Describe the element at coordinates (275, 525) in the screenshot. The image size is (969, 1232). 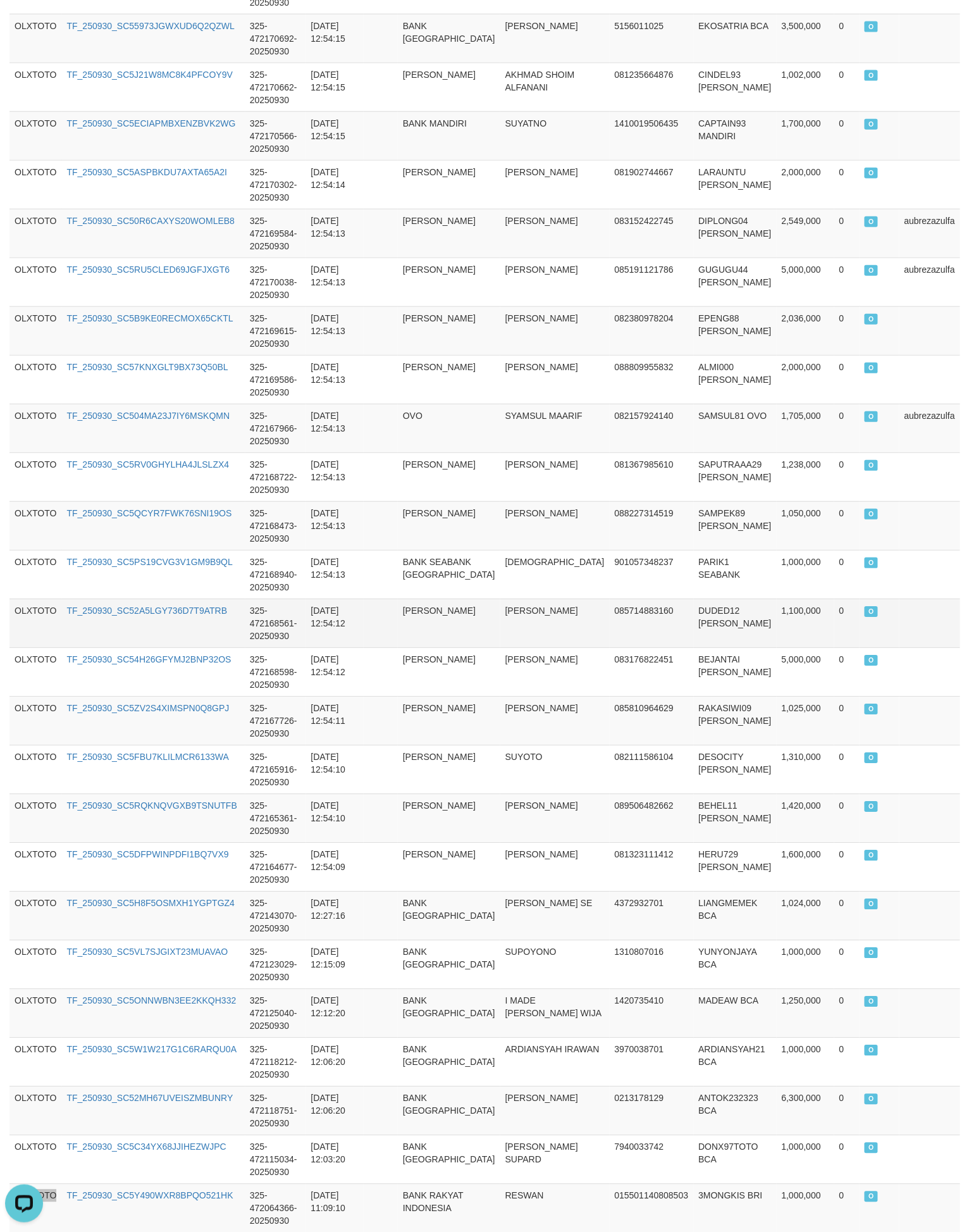
I see `td: 325-472168473-20250930` at that location.